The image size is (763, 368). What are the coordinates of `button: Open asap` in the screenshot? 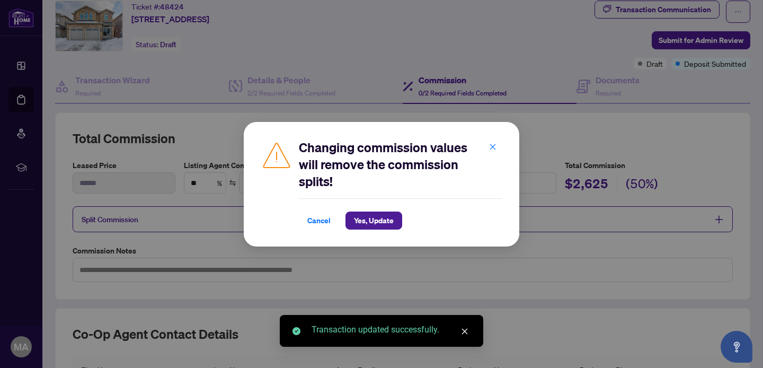 It's located at (737, 347).